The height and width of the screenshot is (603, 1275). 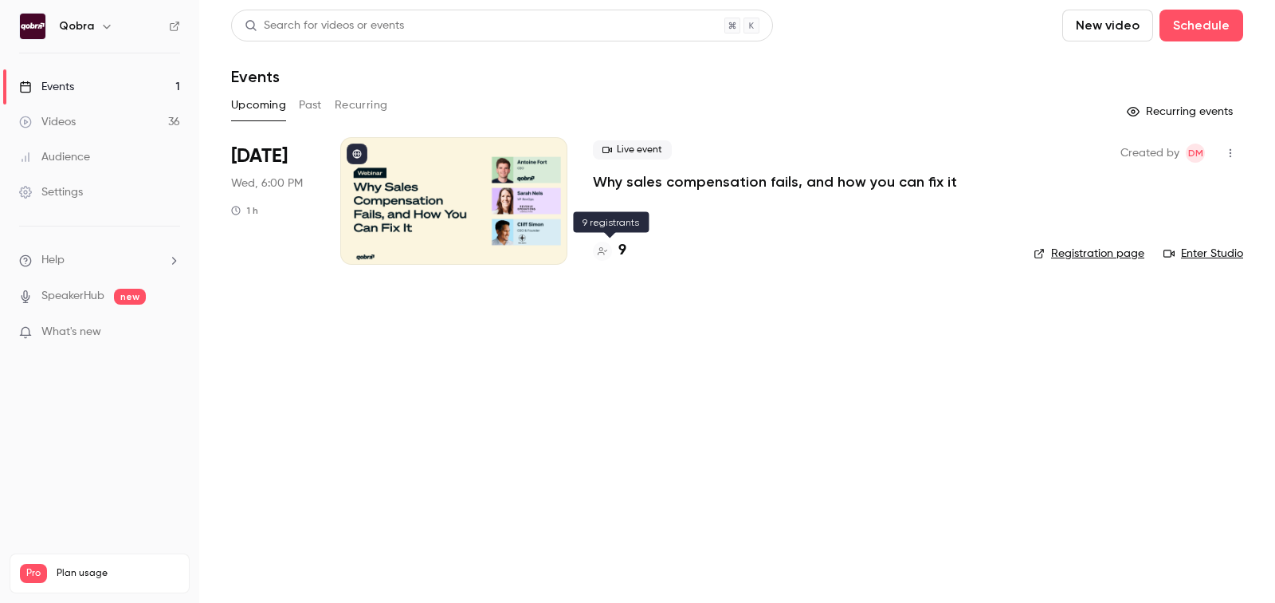 I want to click on span: Plan usage, so click(x=118, y=573).